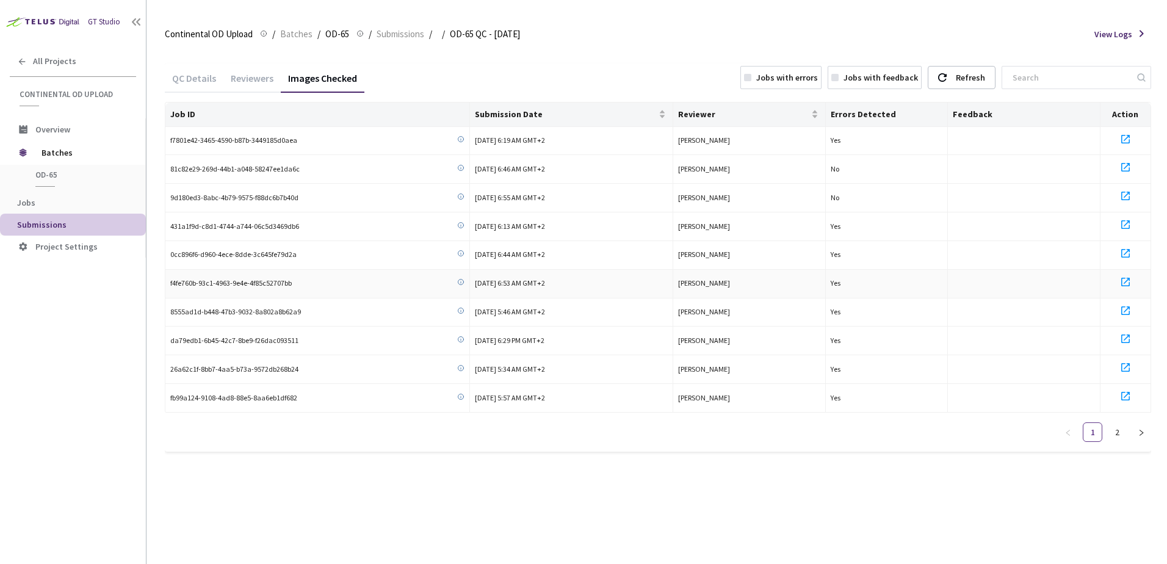  Describe the element at coordinates (1024, 115) in the screenshot. I see `th: Feedback` at that location.